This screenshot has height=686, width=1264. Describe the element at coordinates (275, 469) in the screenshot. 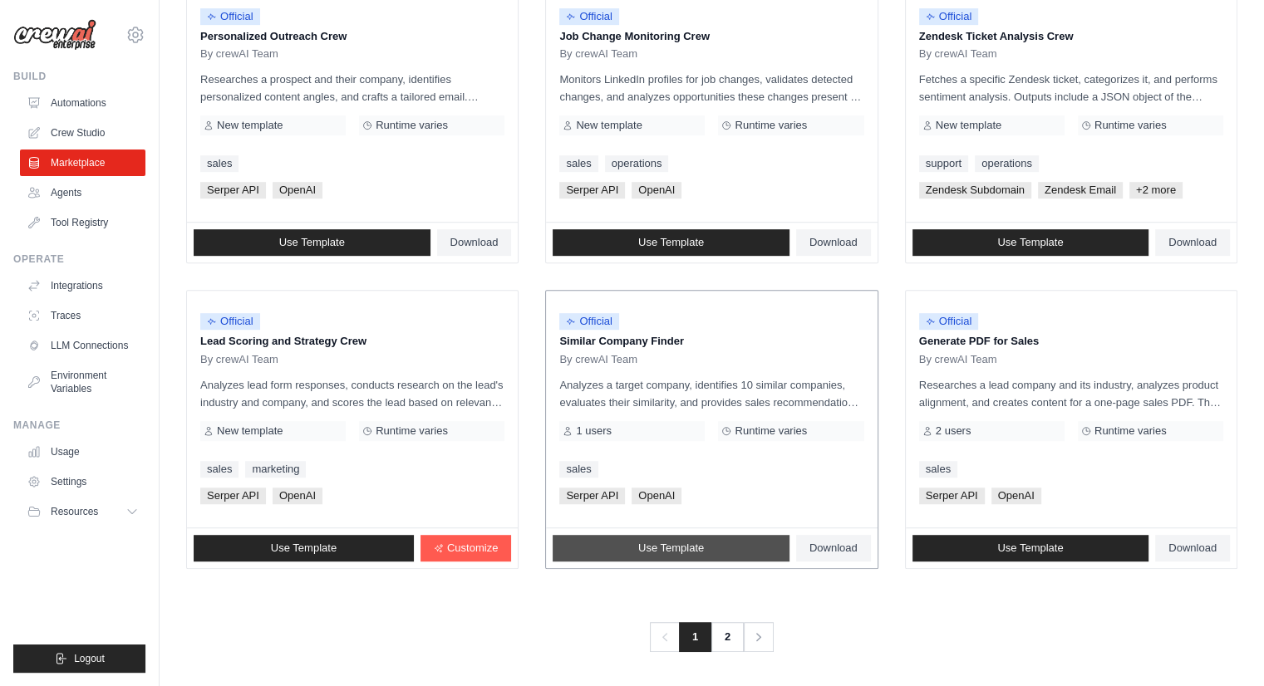

I see `a: marketing` at that location.